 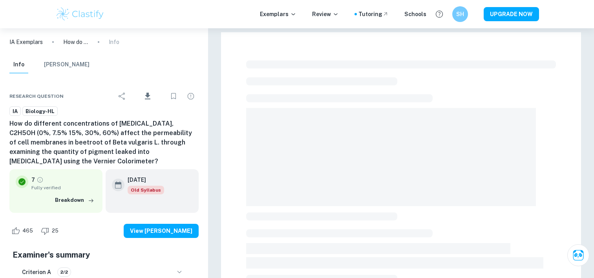 What do you see at coordinates (148, 96) in the screenshot?
I see `div: Download` at bounding box center [148, 96].